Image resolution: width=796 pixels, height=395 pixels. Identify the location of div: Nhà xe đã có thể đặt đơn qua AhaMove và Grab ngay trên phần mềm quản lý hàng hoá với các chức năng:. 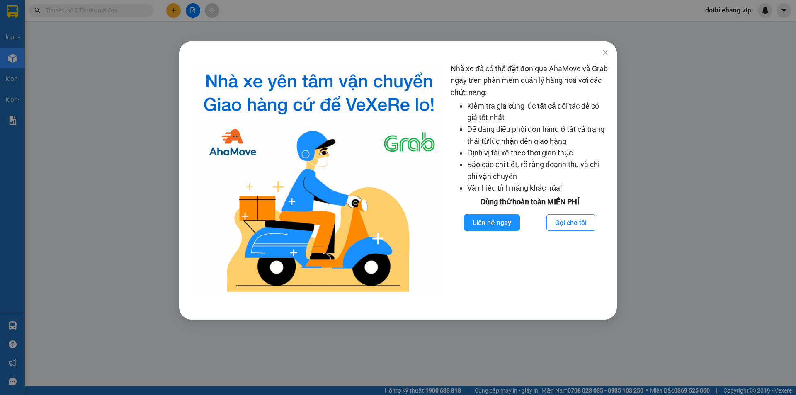
(530, 181).